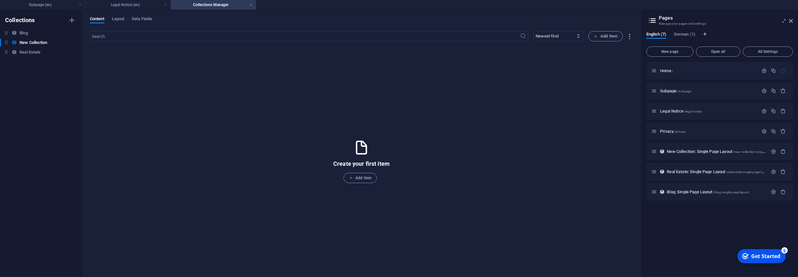  I want to click on button: All Settings, so click(767, 52).